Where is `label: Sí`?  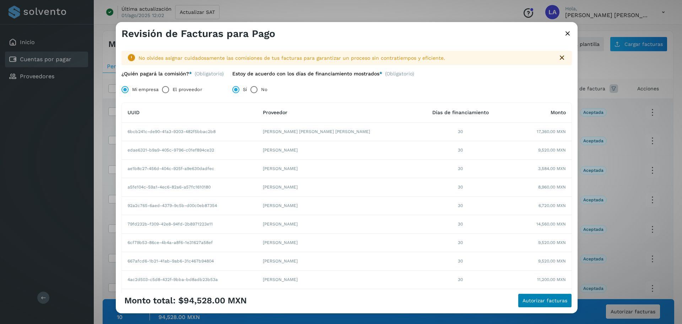
label: Sí is located at coordinates (245, 90).